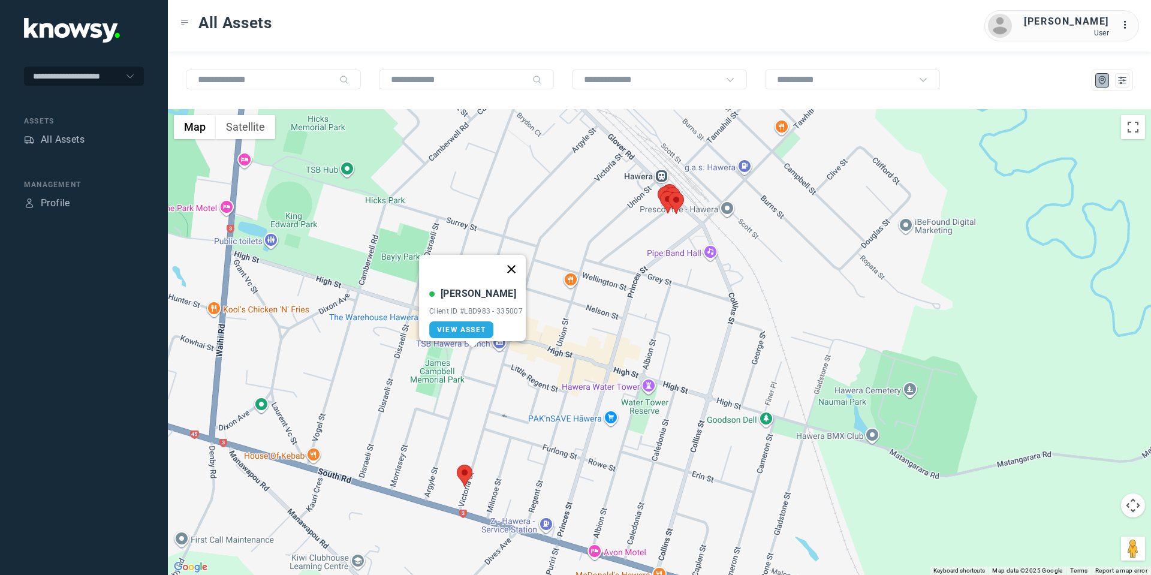 The width and height of the screenshot is (1151, 575). Describe the element at coordinates (511, 269) in the screenshot. I see `button: Close` at that location.